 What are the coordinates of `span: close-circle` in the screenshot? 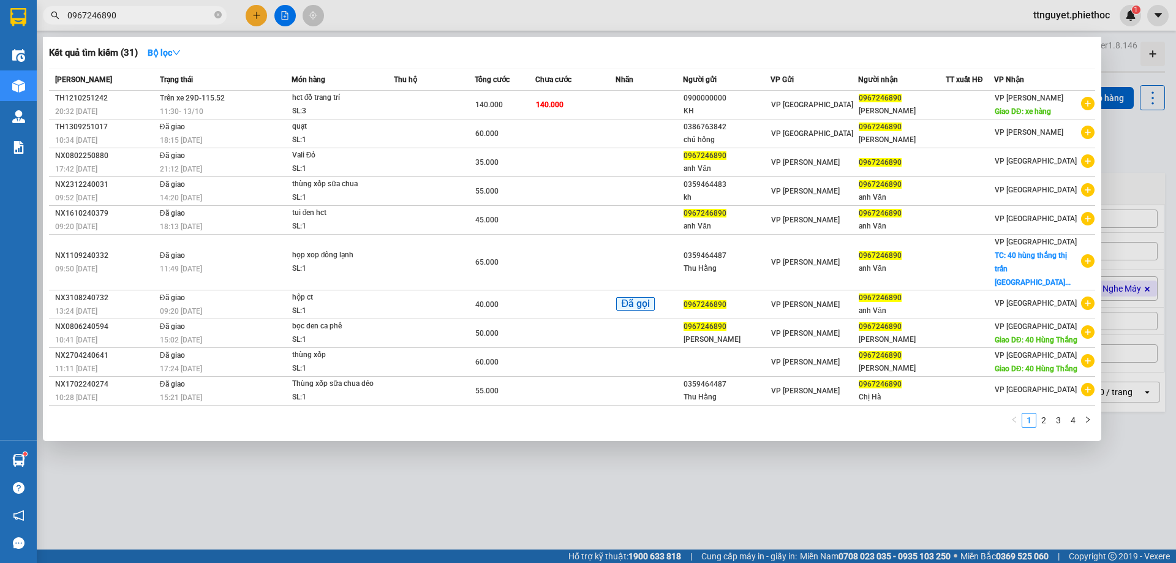 It's located at (218, 15).